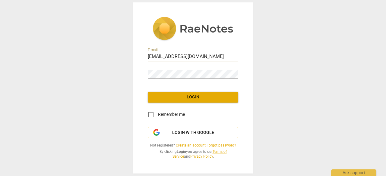  What do you see at coordinates (193, 154) in the screenshot?
I see `span: By clicking you agree to our and .` at bounding box center [193, 154].